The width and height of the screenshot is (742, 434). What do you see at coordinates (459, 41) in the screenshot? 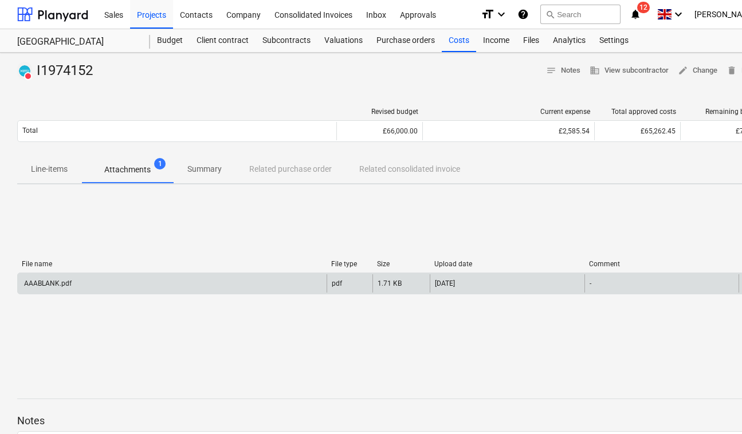
I see `a: Costs` at bounding box center [459, 41].